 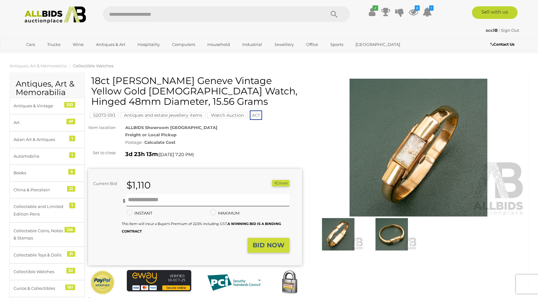 What do you see at coordinates (139, 213) in the screenshot?
I see `label: INSTANT` at bounding box center [139, 213].